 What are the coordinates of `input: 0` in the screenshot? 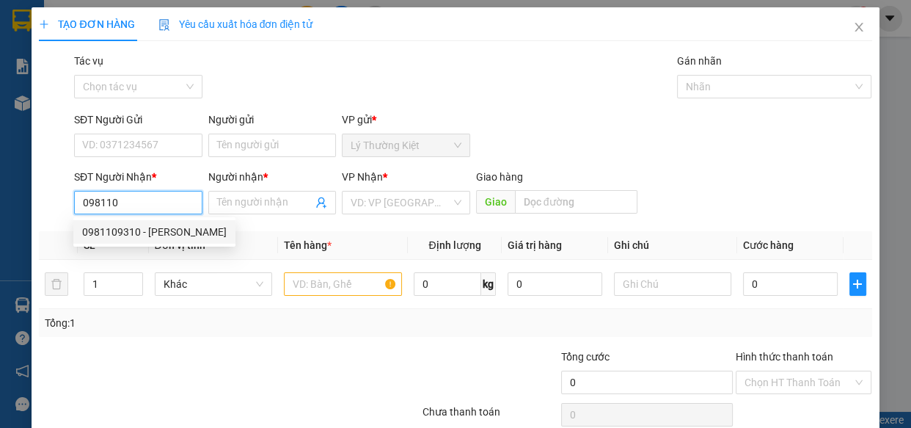 It's located at (555, 284).